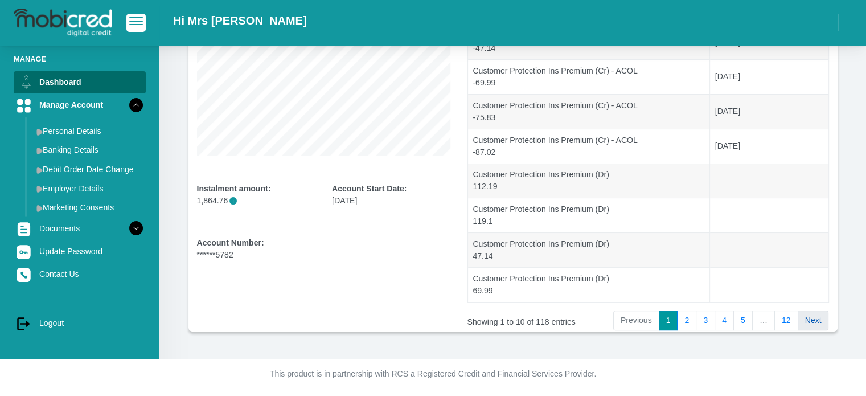 The width and height of the screenshot is (866, 396). What do you see at coordinates (589, 180) in the screenshot?
I see `td: Customer Protection Ins Premium (Dr) 112.19` at bounding box center [589, 180].